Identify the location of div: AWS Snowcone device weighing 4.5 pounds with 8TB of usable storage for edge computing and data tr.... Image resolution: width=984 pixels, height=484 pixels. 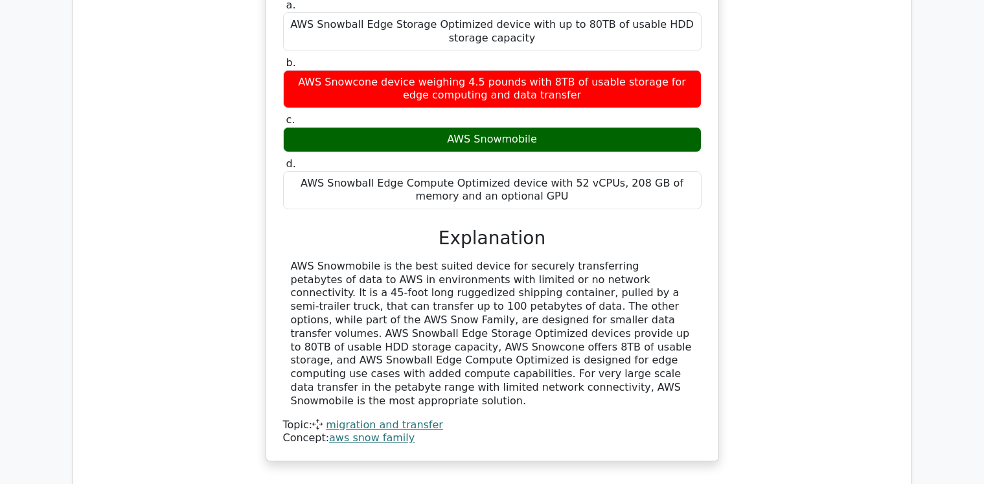
(492, 89).